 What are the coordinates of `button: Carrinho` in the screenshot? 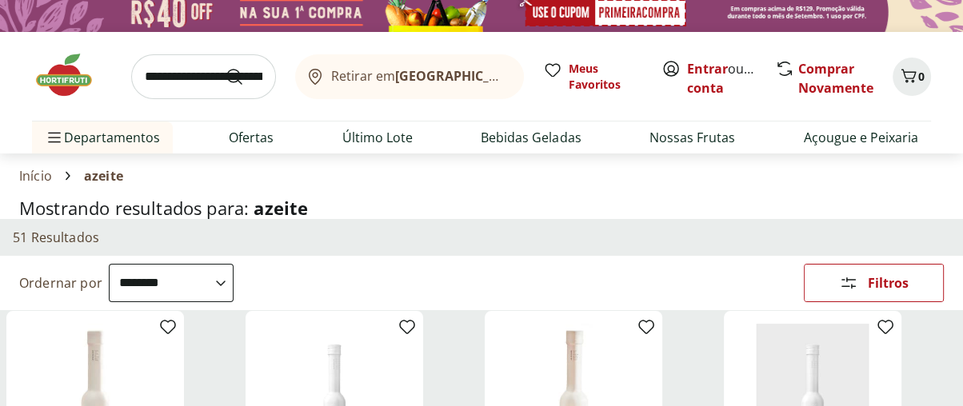 It's located at (912, 77).